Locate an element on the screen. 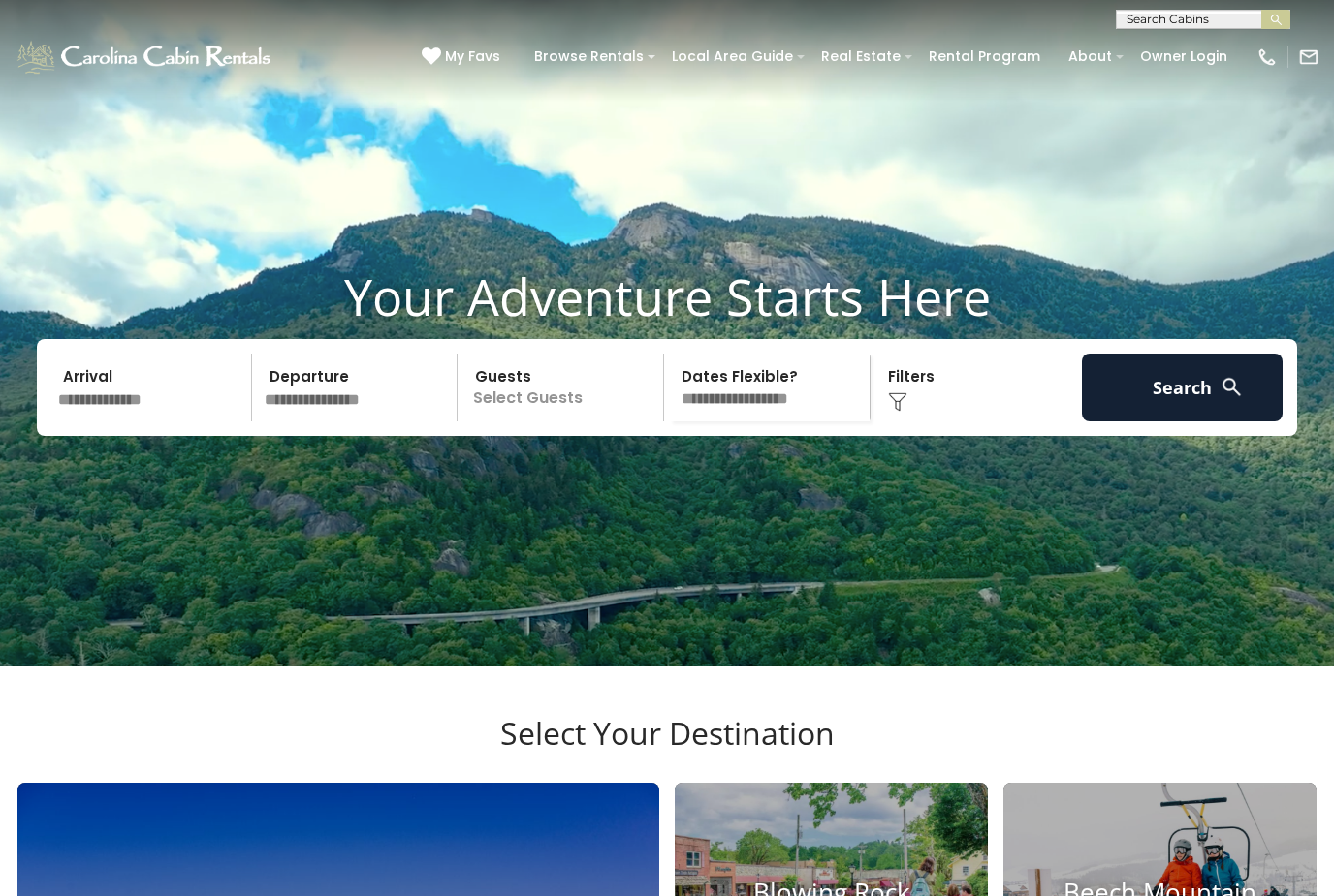 The height and width of the screenshot is (896, 1334). a: Rental Program is located at coordinates (984, 56).